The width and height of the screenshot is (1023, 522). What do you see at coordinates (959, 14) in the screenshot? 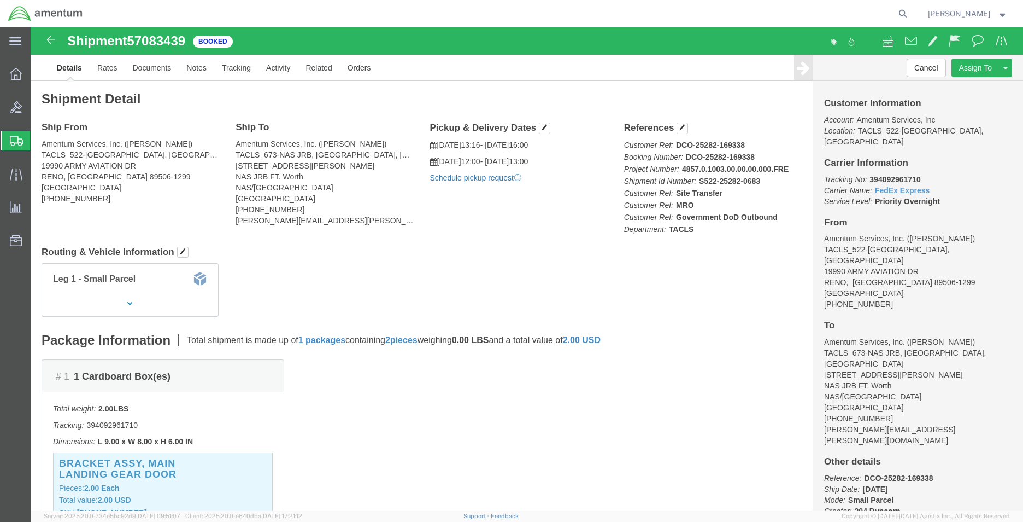
I see `span: Drew Collier` at bounding box center [959, 14].